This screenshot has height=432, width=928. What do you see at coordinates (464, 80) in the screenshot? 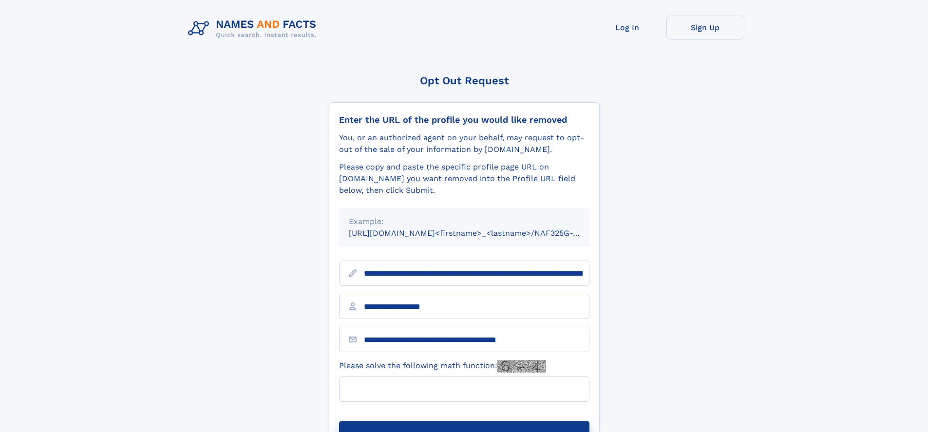
I see `div: Opt Out Request` at bounding box center [464, 80].